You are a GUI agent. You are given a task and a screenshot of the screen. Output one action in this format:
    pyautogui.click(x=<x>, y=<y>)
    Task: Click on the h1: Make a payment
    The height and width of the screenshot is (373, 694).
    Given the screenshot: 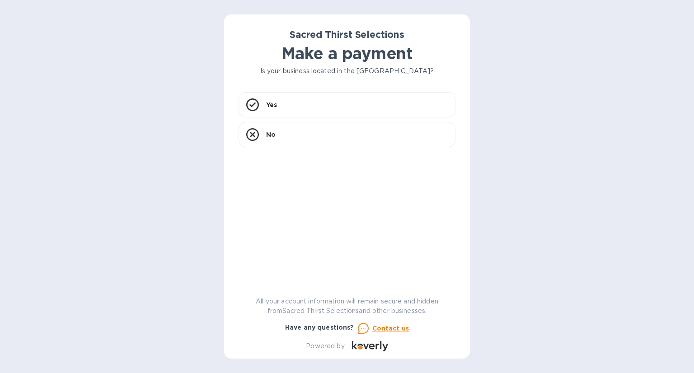 What is the action you would take?
    pyautogui.click(x=347, y=53)
    